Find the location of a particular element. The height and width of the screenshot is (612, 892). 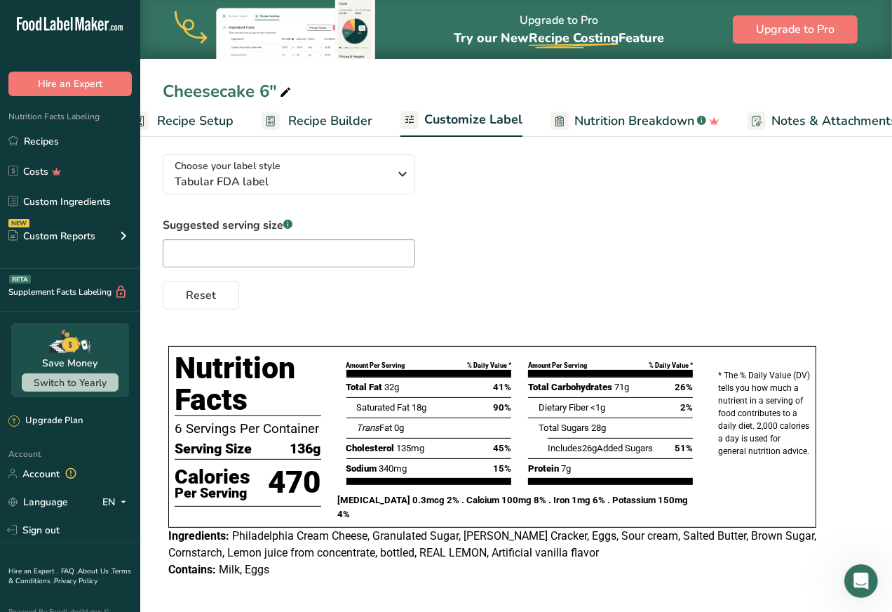

button: Switch to Yearly is located at coordinates (70, 382).